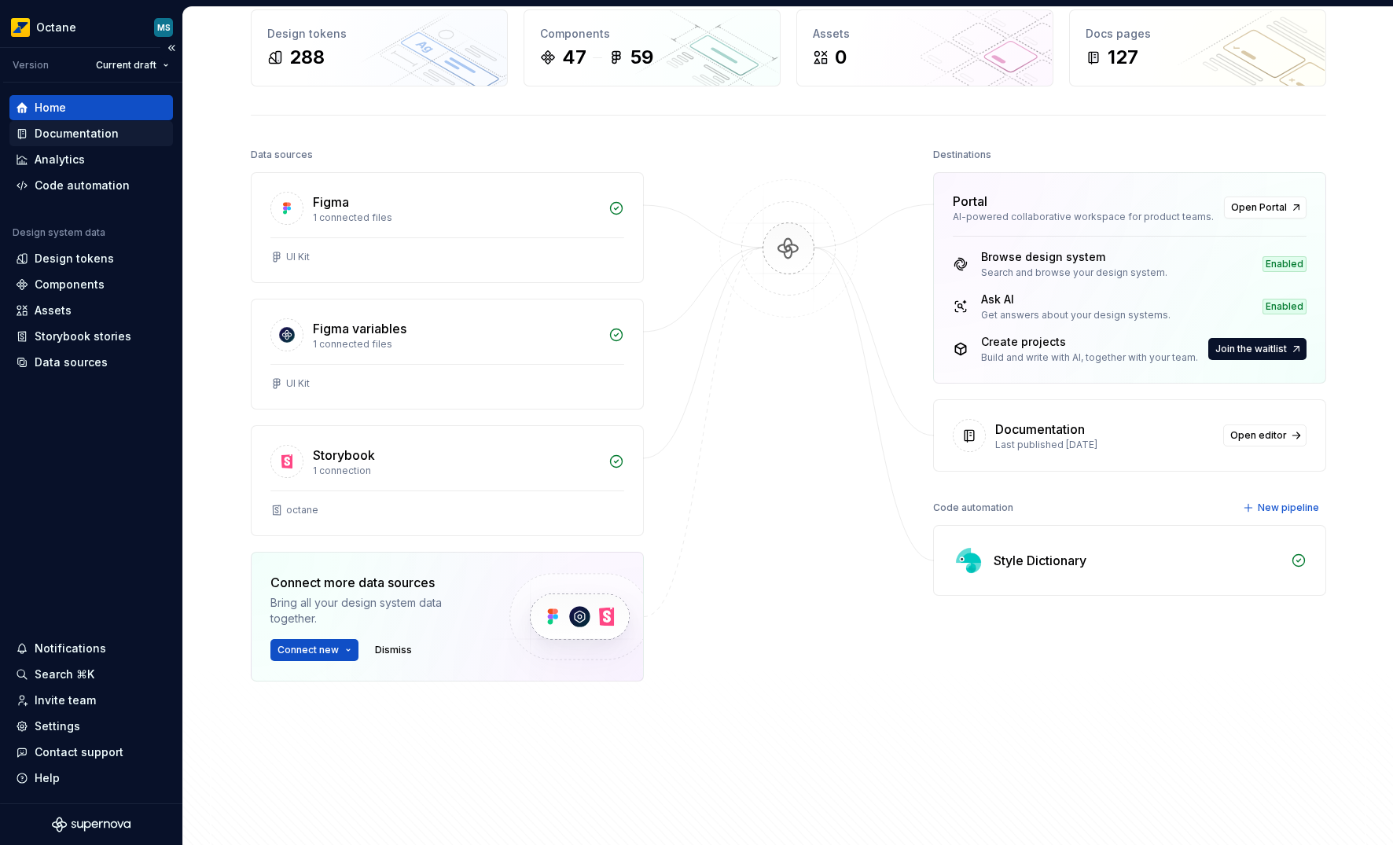  What do you see at coordinates (574, 57) in the screenshot?
I see `div: 47` at bounding box center [574, 57].